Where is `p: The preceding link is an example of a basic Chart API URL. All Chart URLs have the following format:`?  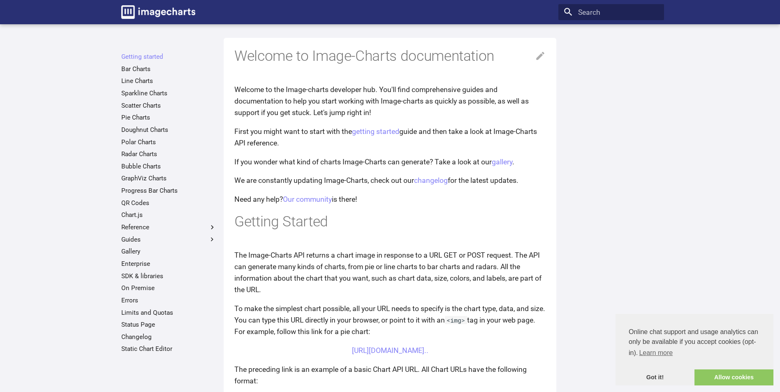 p: The preceding link is an example of a basic Chart API URL. All Chart URLs have the following format: is located at coordinates (390, 376).